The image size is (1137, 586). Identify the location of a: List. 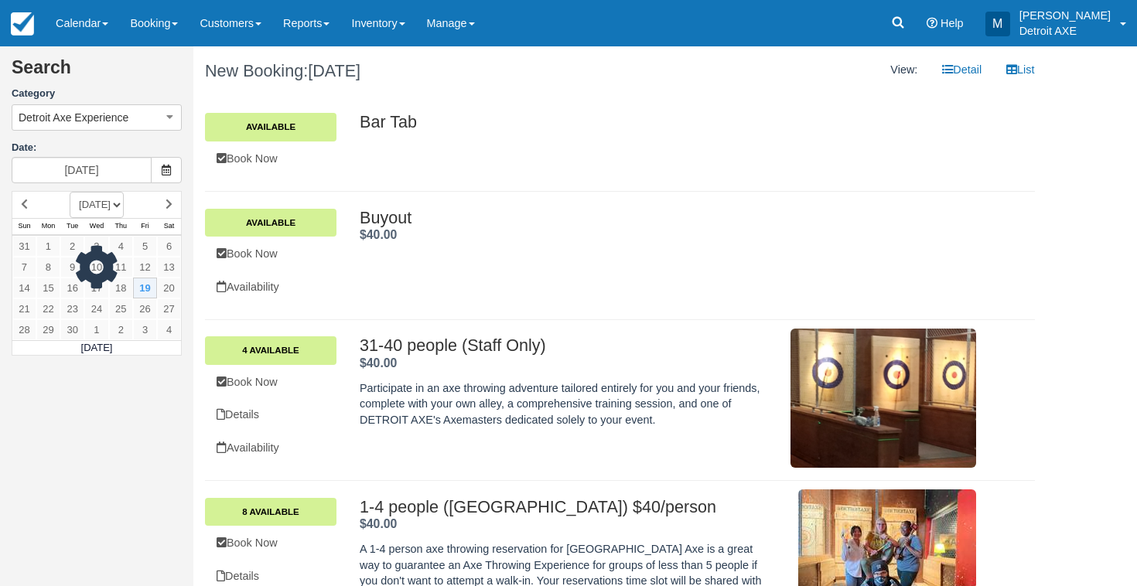
(1020, 70).